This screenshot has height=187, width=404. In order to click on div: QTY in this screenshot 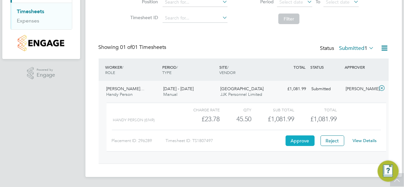, I will do `click(236, 110)`.